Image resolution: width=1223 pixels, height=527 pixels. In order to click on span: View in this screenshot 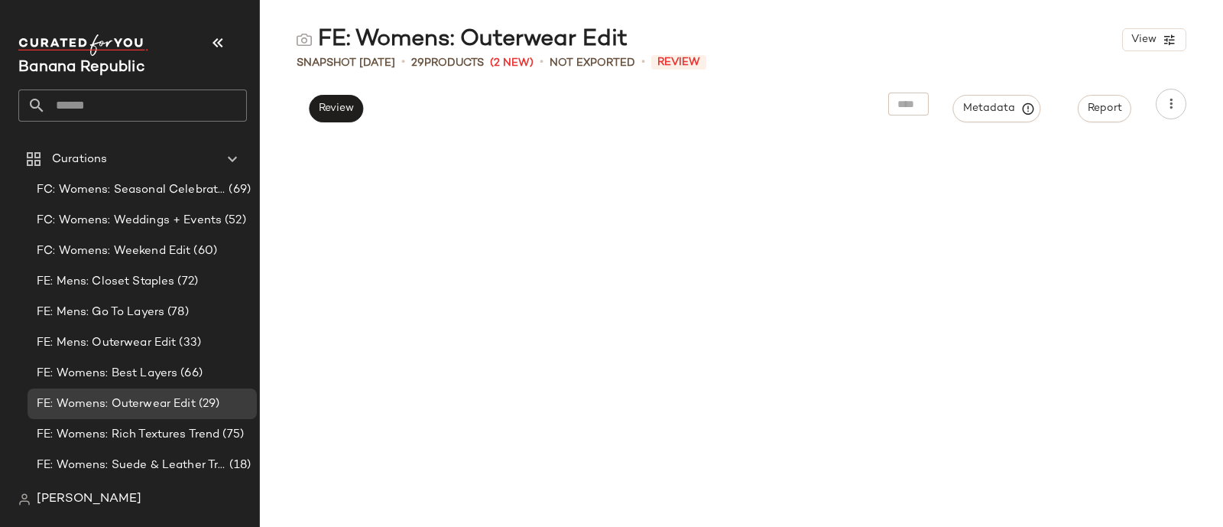, I will do `click(1144, 40)`.